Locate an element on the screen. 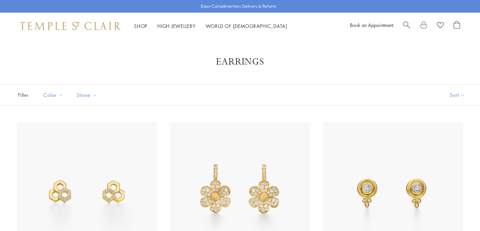 The height and width of the screenshot is (231, 480). button: Show sort by is located at coordinates (457, 95).